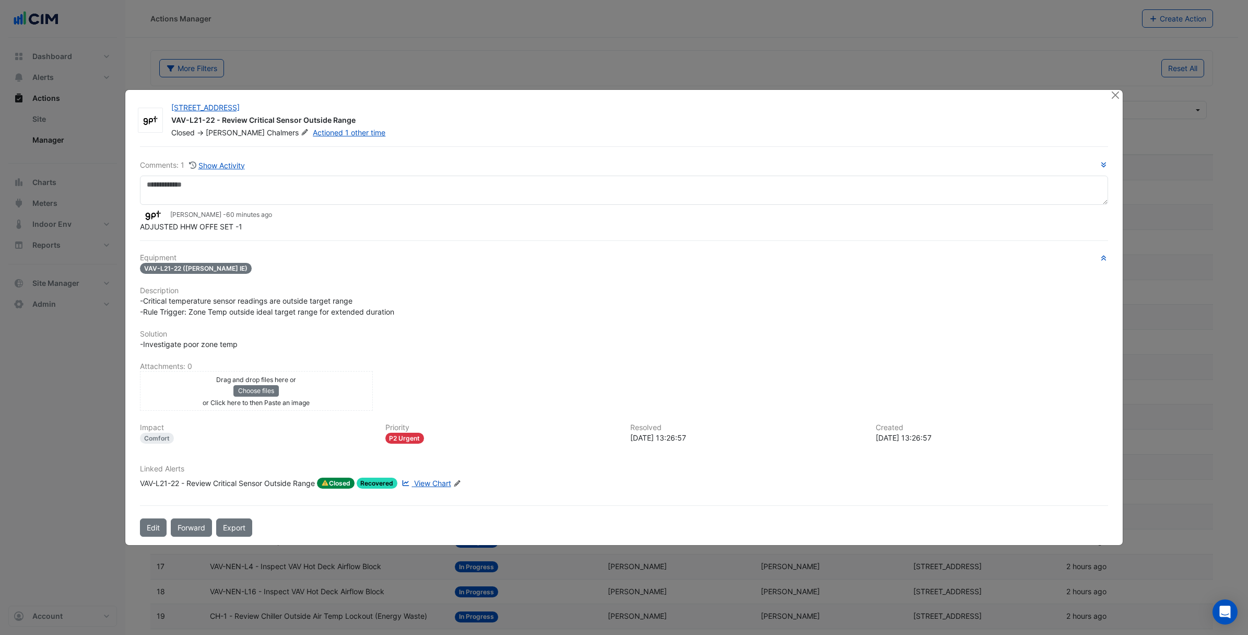 The height and width of the screenshot is (635, 1248). Describe the element at coordinates (432, 483) in the screenshot. I see `span: View Chart` at that location.